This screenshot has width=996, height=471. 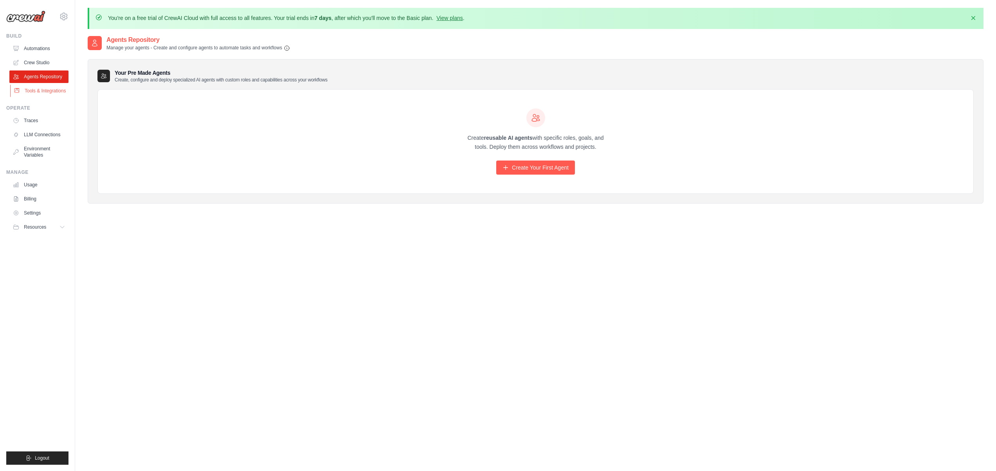 What do you see at coordinates (39, 213) in the screenshot?
I see `a: Settings` at bounding box center [39, 213].